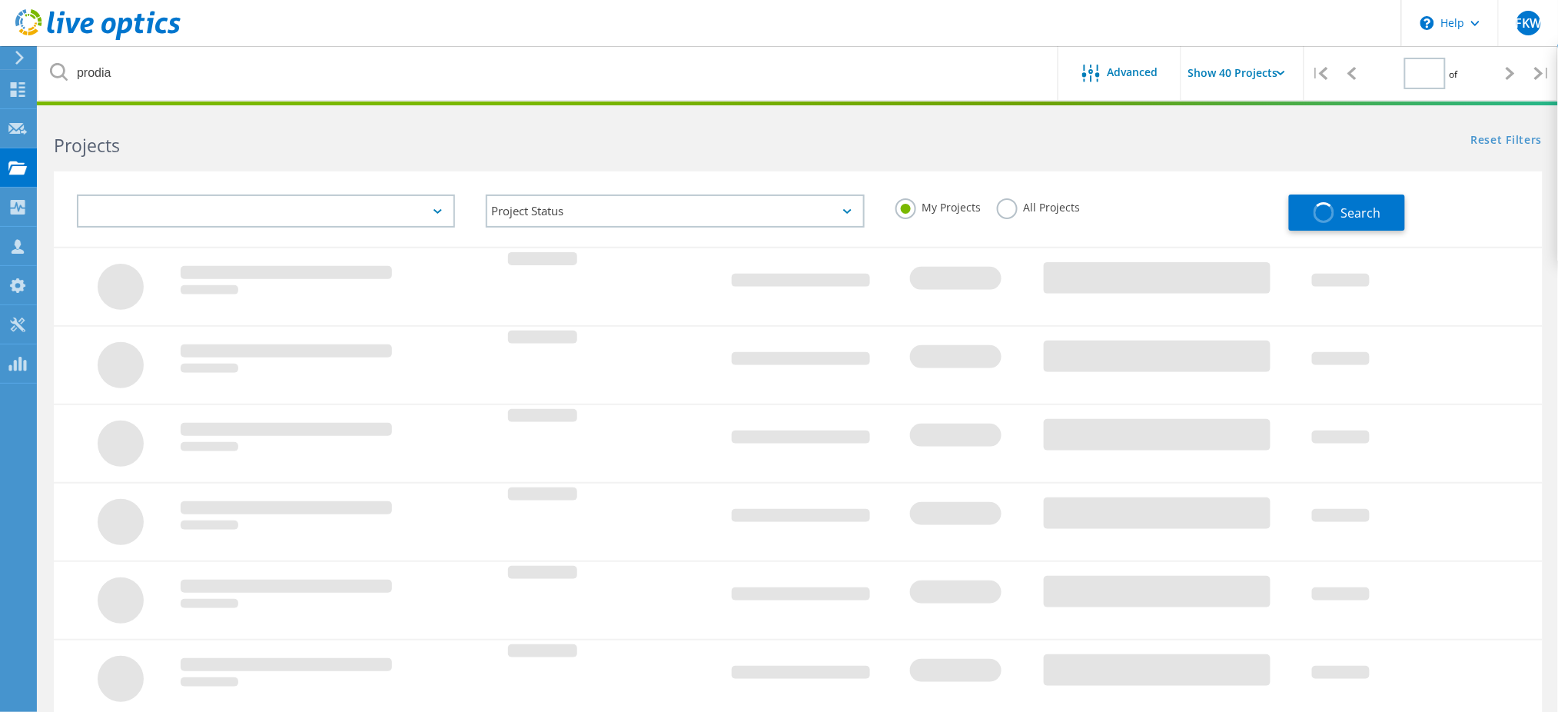 The width and height of the screenshot is (1558, 712). I want to click on span: FKW, so click(1528, 23).